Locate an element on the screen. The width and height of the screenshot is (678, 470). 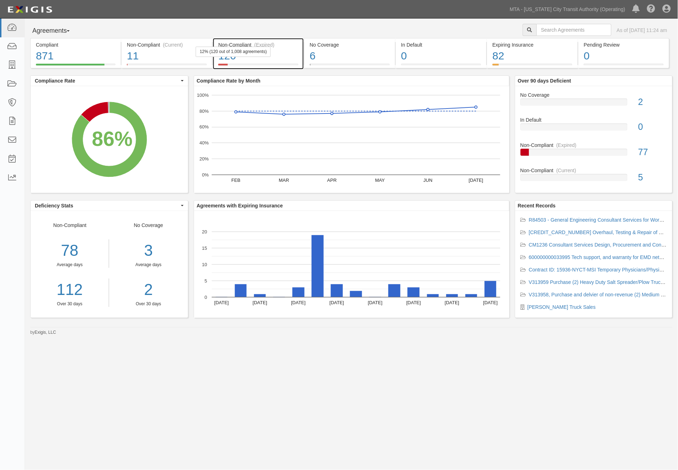
small: by is located at coordinates (43, 332).